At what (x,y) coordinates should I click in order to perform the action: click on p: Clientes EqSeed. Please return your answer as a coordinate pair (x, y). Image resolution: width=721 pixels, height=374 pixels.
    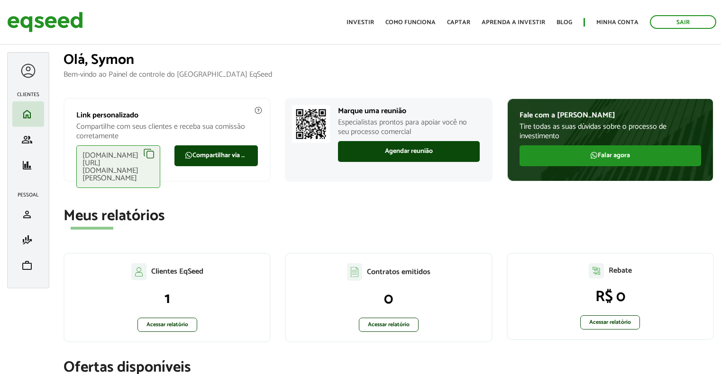
    Looking at the image, I should click on (177, 271).